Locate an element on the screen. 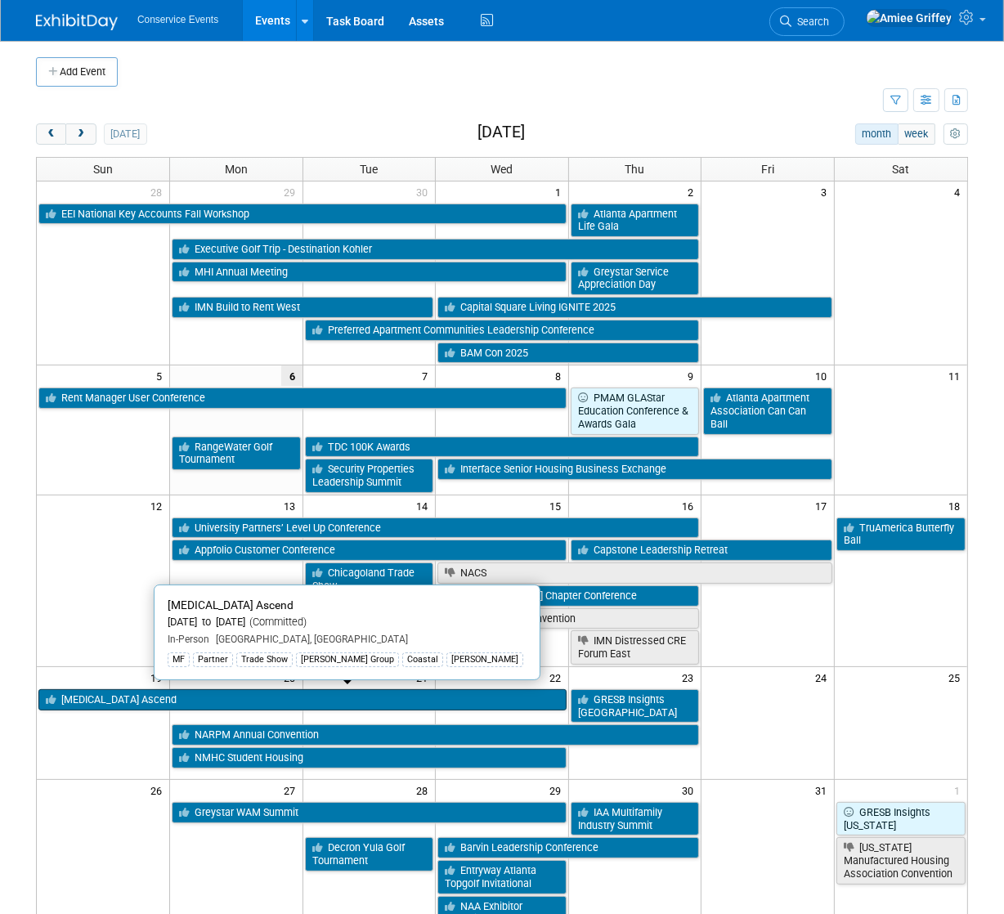  a: NMHC Student Housing is located at coordinates (369, 758).